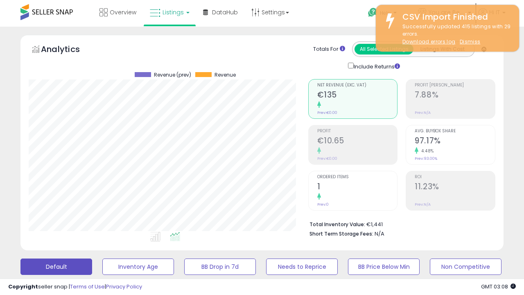 The width and height of the screenshot is (524, 295). What do you see at coordinates (68, 50) in the screenshot?
I see `h5: Analytics` at bounding box center [68, 50].